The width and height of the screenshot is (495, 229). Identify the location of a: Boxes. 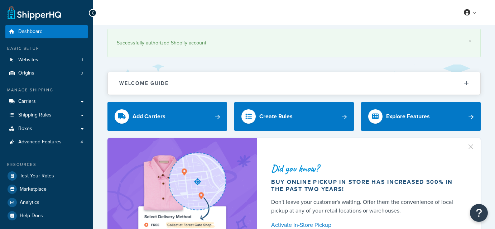
(47, 129).